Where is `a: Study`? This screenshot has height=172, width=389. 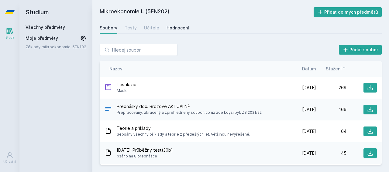 a: Study is located at coordinates (10, 33).